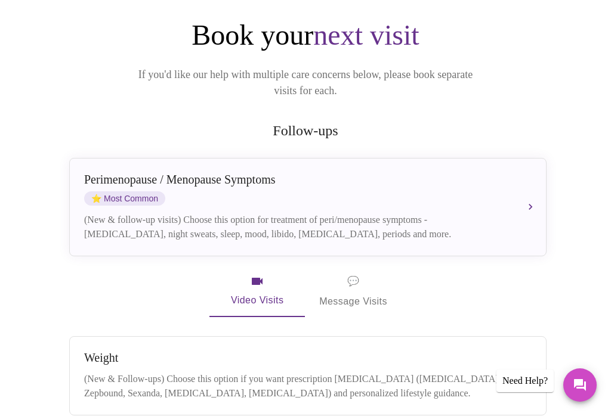 This screenshot has width=611, height=416. Describe the element at coordinates (353, 292) in the screenshot. I see `span: Message Visits` at that location.